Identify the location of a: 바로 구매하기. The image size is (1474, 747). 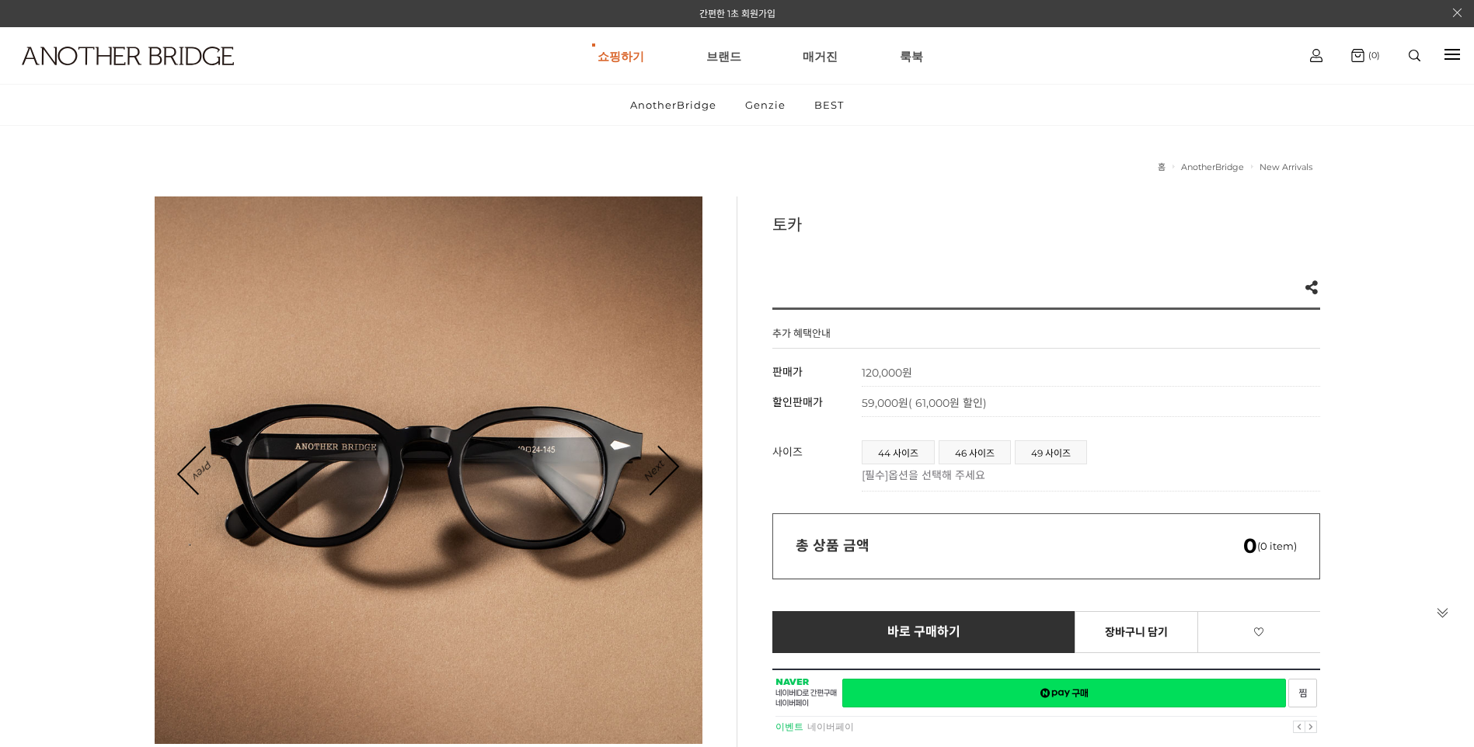
(924, 632).